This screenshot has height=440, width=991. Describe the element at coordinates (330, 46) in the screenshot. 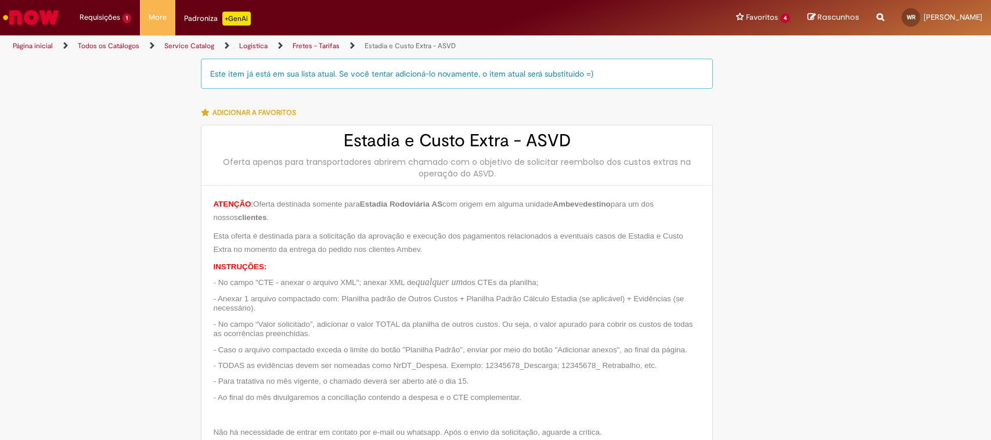

I see `ul: Trilhas de página` at that location.